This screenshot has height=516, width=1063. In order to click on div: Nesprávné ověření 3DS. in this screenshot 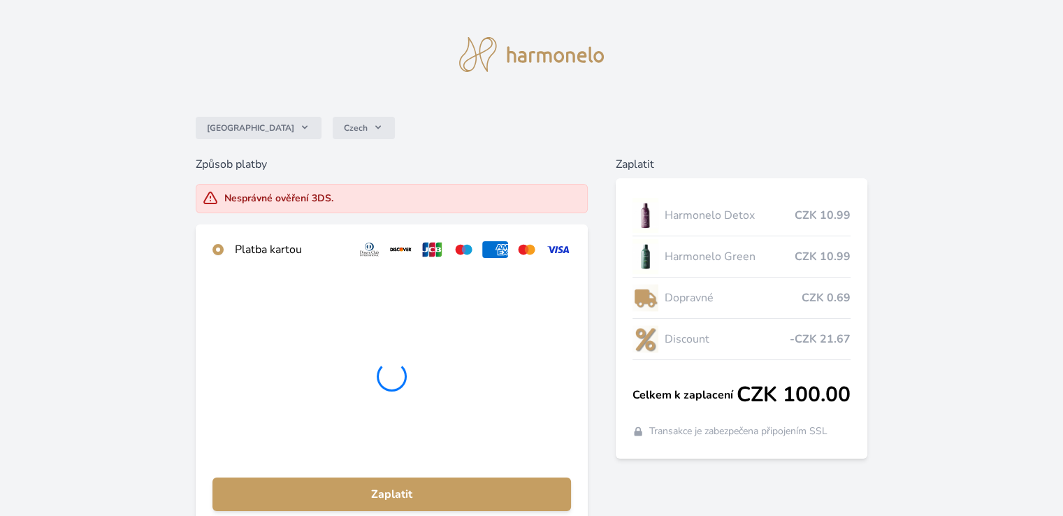, I will do `click(279, 198)`.